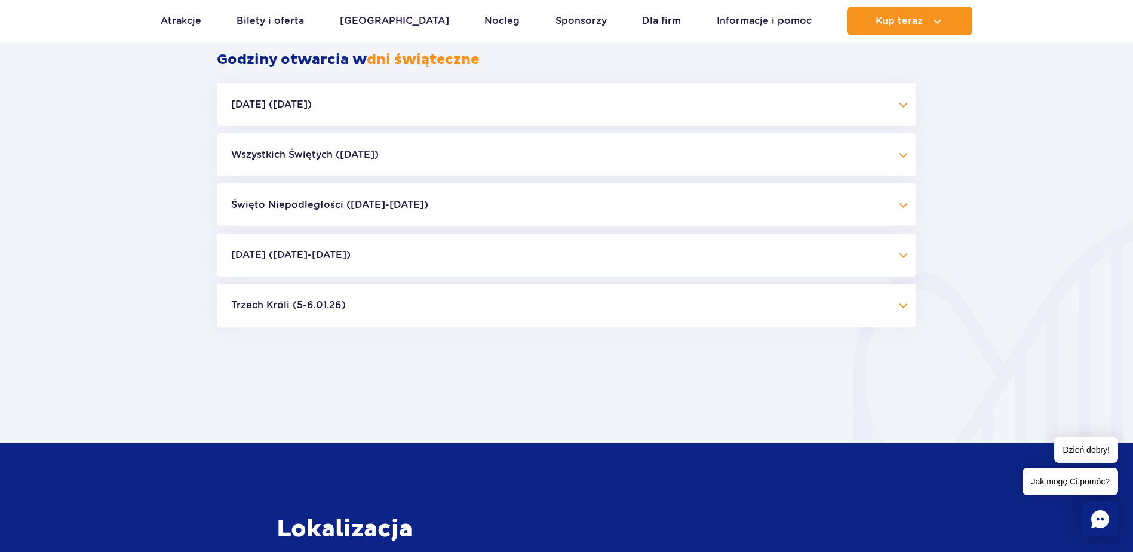  Describe the element at coordinates (1086, 450) in the screenshot. I see `span: Dzień dobry!` at that location.